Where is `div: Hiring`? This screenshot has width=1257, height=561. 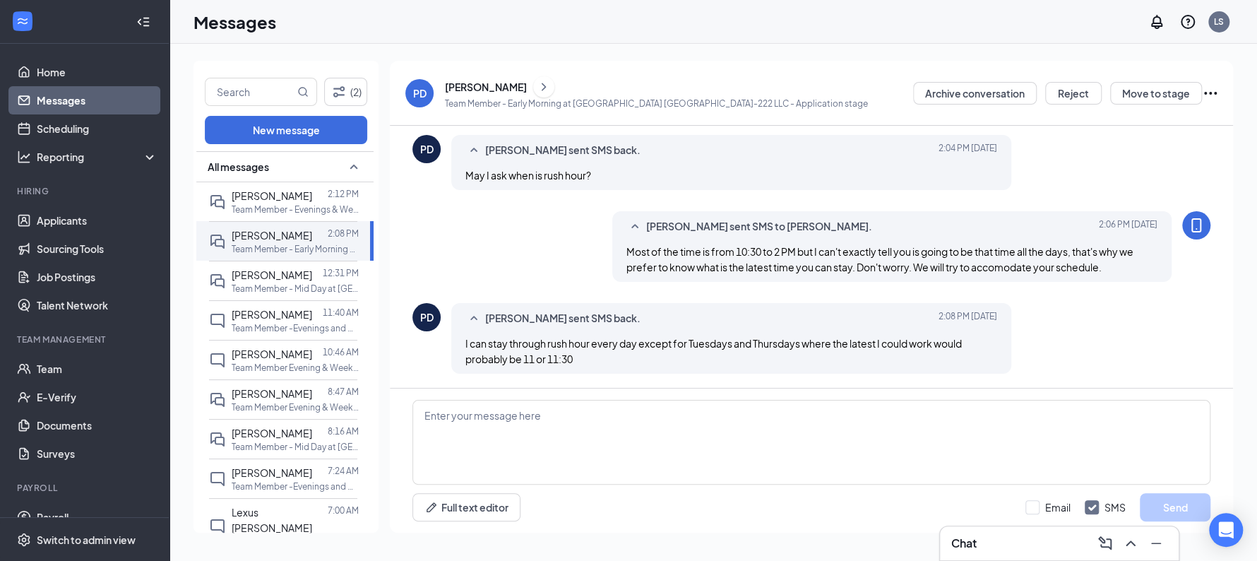 div: Hiring is located at coordinates (85, 191).